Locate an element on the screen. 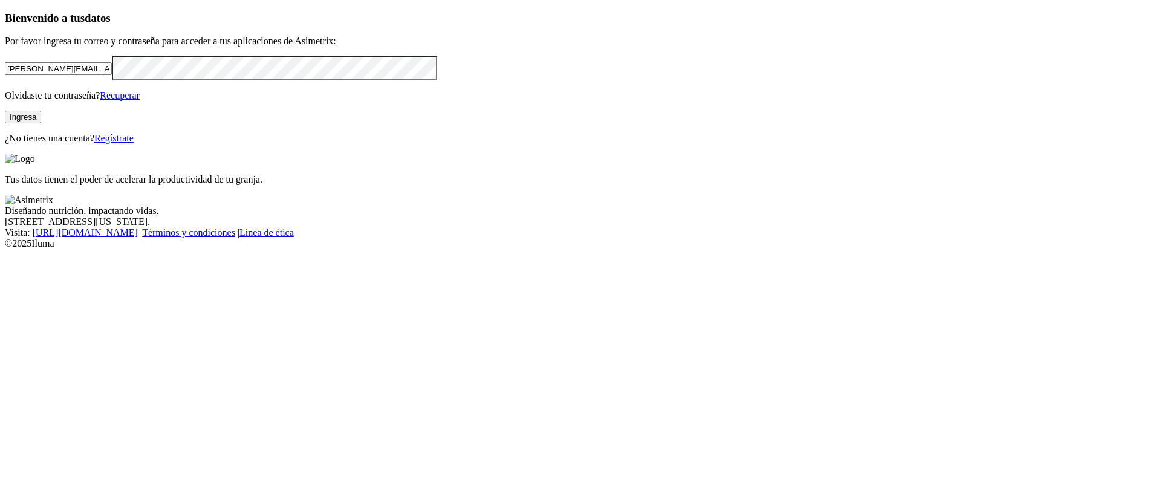 The width and height of the screenshot is (1161, 500). img: Logo is located at coordinates (20, 159).